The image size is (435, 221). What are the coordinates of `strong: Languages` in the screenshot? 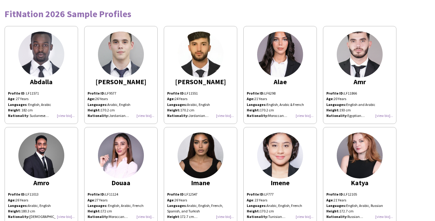 It's located at (17, 104).